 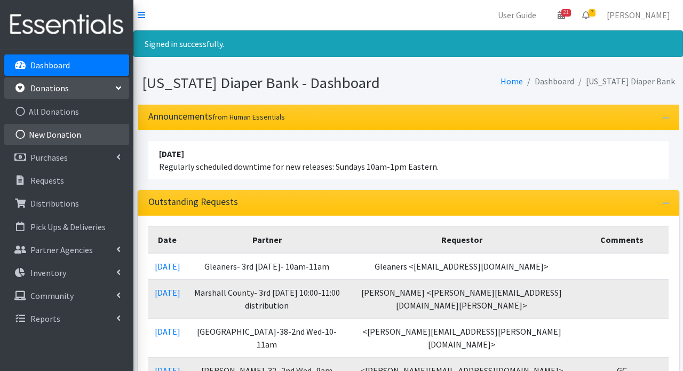 What do you see at coordinates (267, 240) in the screenshot?
I see `th: Partner` at bounding box center [267, 240].